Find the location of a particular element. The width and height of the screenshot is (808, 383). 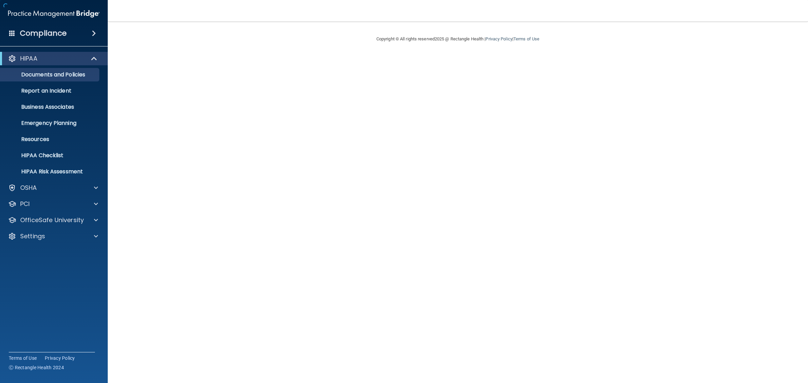

p: Report an Incident is located at coordinates (50, 91).